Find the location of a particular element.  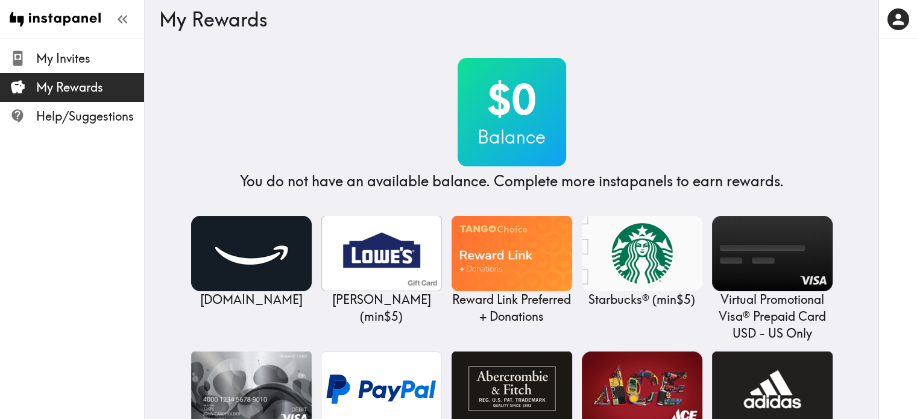

img: Amazon.com is located at coordinates (251, 253).